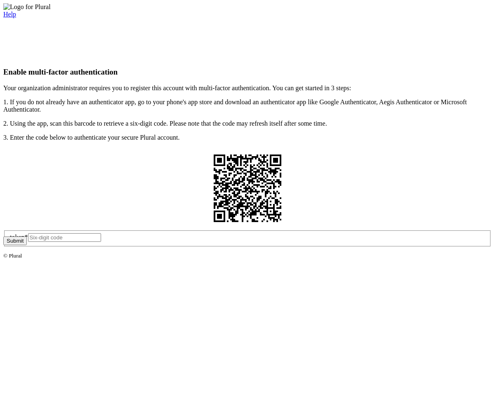 This screenshot has width=495, height=412. What do you see at coordinates (12, 256) in the screenshot?
I see `small: © Plural` at bounding box center [12, 256].